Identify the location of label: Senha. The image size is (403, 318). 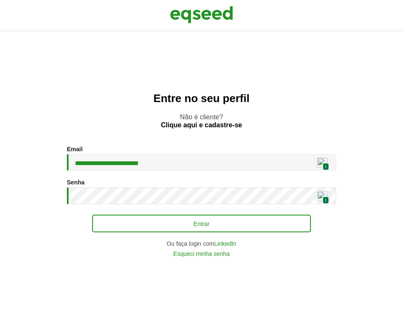
(76, 182).